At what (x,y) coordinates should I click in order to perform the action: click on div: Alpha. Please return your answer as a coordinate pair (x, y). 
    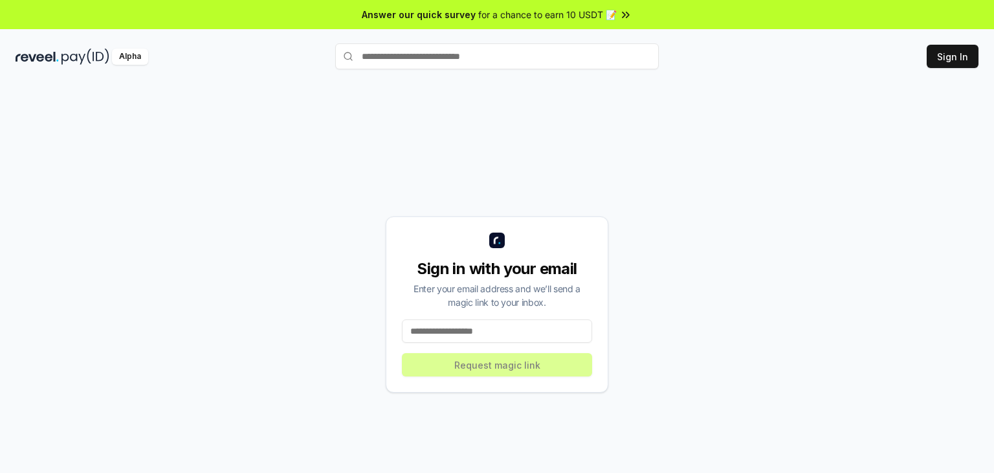
    Looking at the image, I should click on (130, 56).